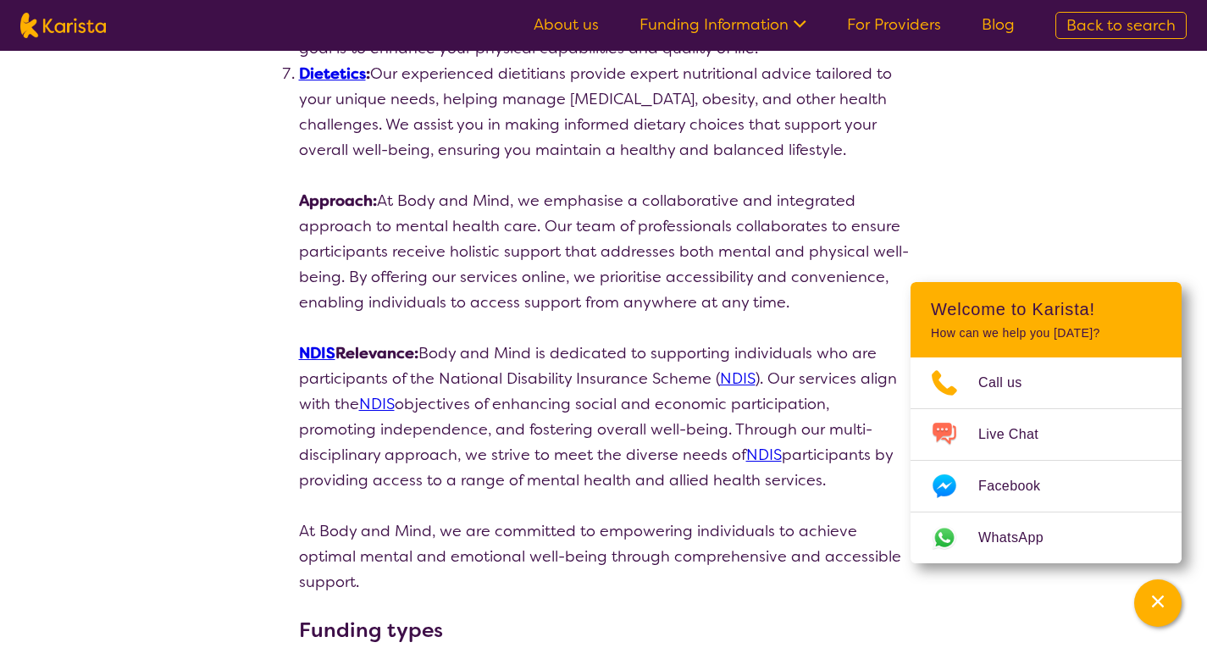 This screenshot has width=1207, height=648. I want to click on span: WhatsApp, so click(1021, 538).